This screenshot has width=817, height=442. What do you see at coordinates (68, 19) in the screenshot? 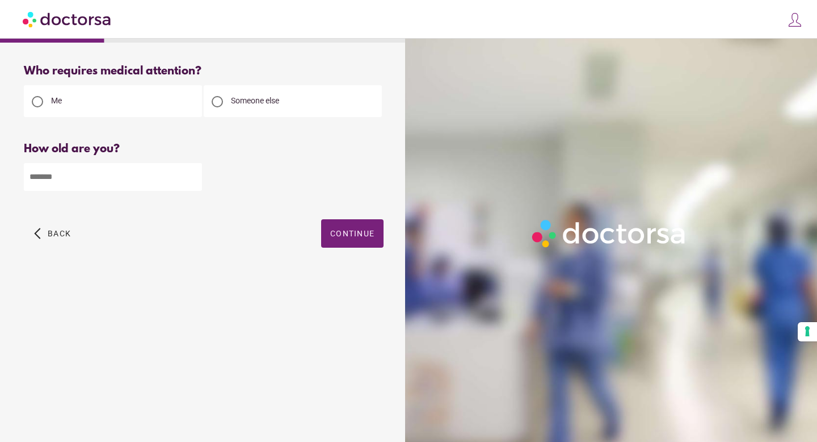
I see `img: Doctorsa.com` at bounding box center [68, 19].